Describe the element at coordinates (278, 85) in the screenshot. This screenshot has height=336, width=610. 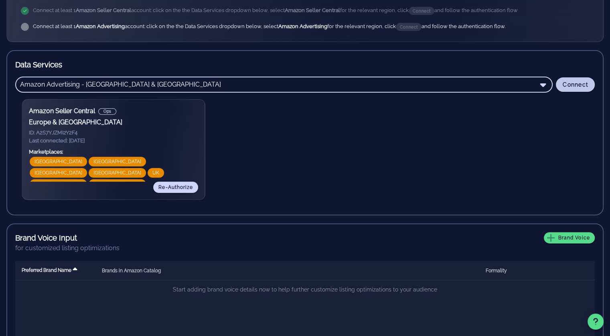
I see `input: Search Data Service` at that location.